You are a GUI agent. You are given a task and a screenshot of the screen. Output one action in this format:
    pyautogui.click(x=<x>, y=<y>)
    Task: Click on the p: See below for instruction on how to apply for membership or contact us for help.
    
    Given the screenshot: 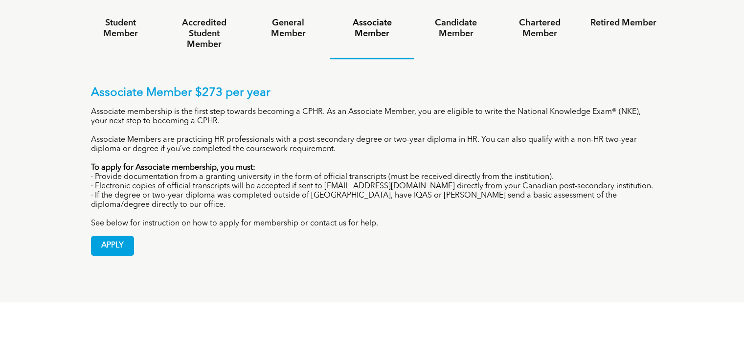 What is the action you would take?
    pyautogui.click(x=372, y=224)
    